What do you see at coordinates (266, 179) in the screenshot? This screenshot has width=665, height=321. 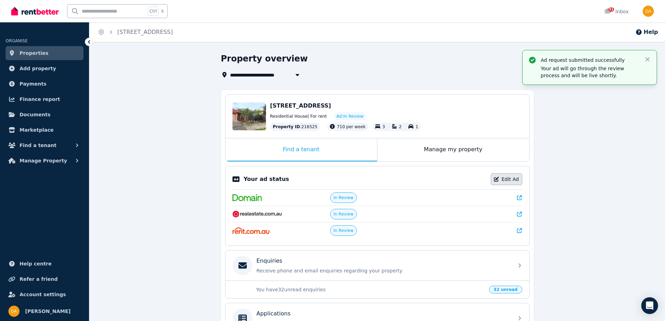 I see `p: Your ad status` at bounding box center [266, 179].